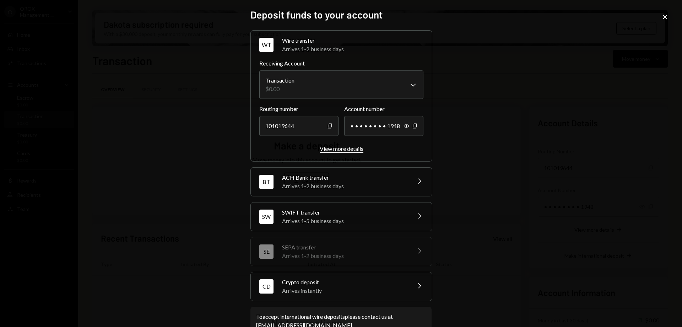 The image size is (682, 327). I want to click on div: Wire transfer, so click(353, 41).